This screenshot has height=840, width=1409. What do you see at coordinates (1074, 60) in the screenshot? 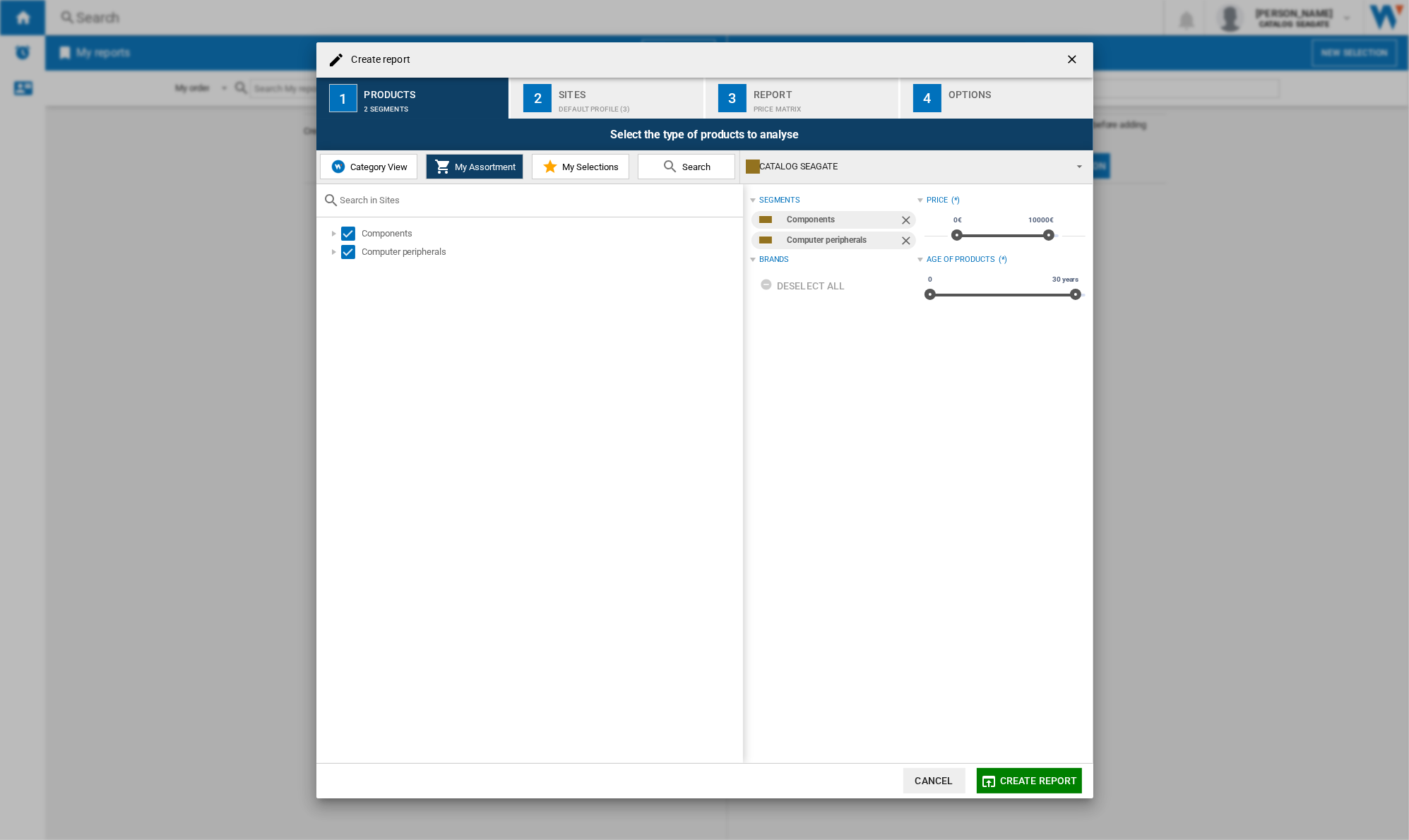
I see `button: getI18NText('BUTTONS.CLOSE_DIALOG')` at bounding box center [1074, 60].